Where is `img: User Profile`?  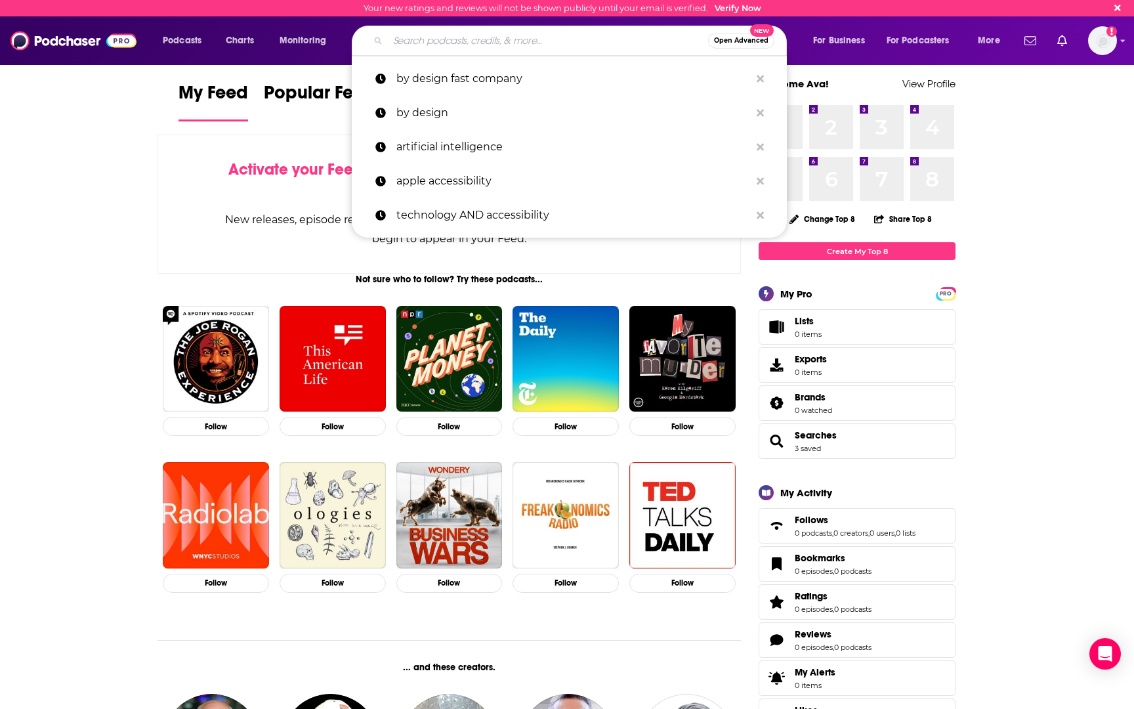
img: User Profile is located at coordinates (1102, 41).